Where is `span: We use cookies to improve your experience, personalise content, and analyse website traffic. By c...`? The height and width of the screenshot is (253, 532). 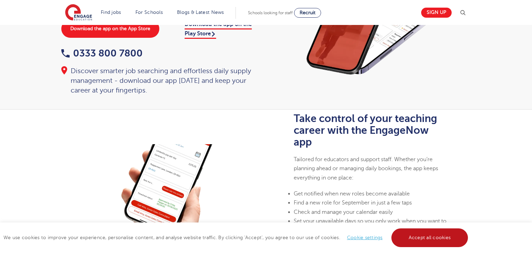
span: We use cookies to improve your experience, personalise content, and analyse website traffic. By c... is located at coordinates (236, 237).